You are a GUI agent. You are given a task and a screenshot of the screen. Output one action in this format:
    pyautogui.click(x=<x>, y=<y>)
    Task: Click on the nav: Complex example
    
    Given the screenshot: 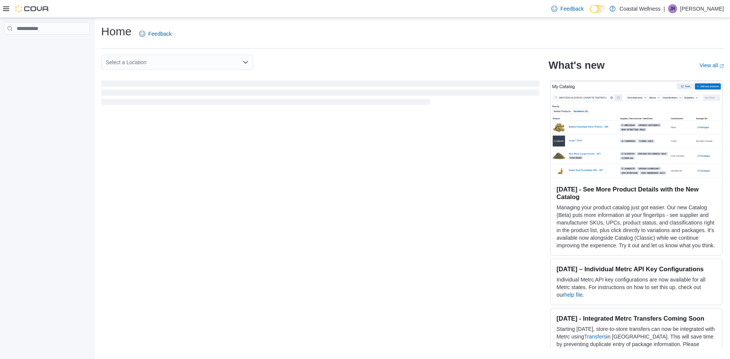 What is the action you would take?
    pyautogui.click(x=47, y=45)
    